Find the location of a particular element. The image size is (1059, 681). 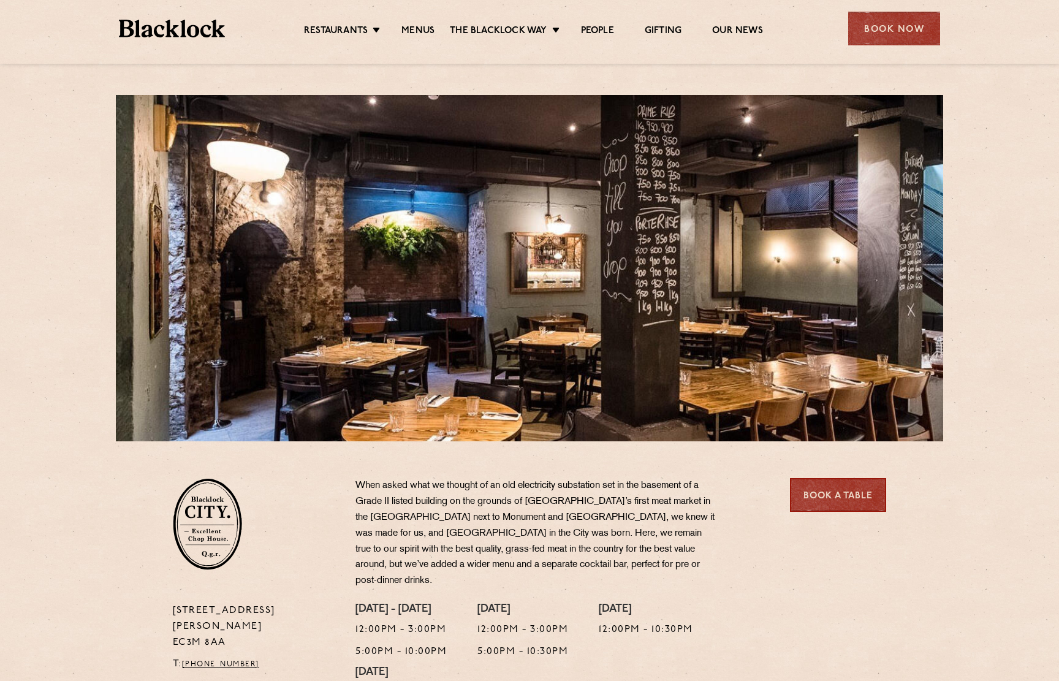

a: The Blacklock Way is located at coordinates (498, 32).